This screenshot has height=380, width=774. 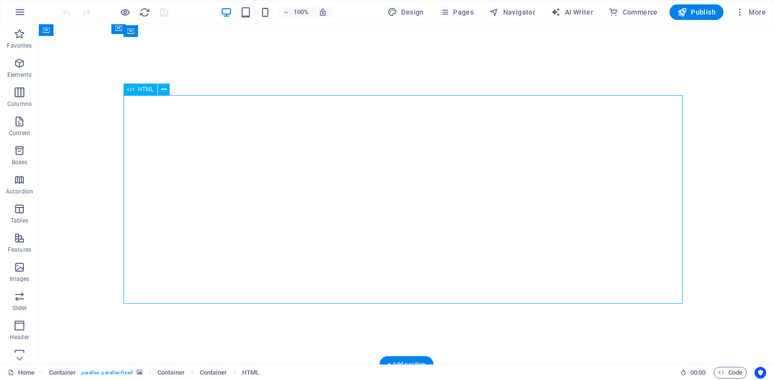 What do you see at coordinates (140, 373) in the screenshot?
I see `i: This element contains a background` at bounding box center [140, 373].